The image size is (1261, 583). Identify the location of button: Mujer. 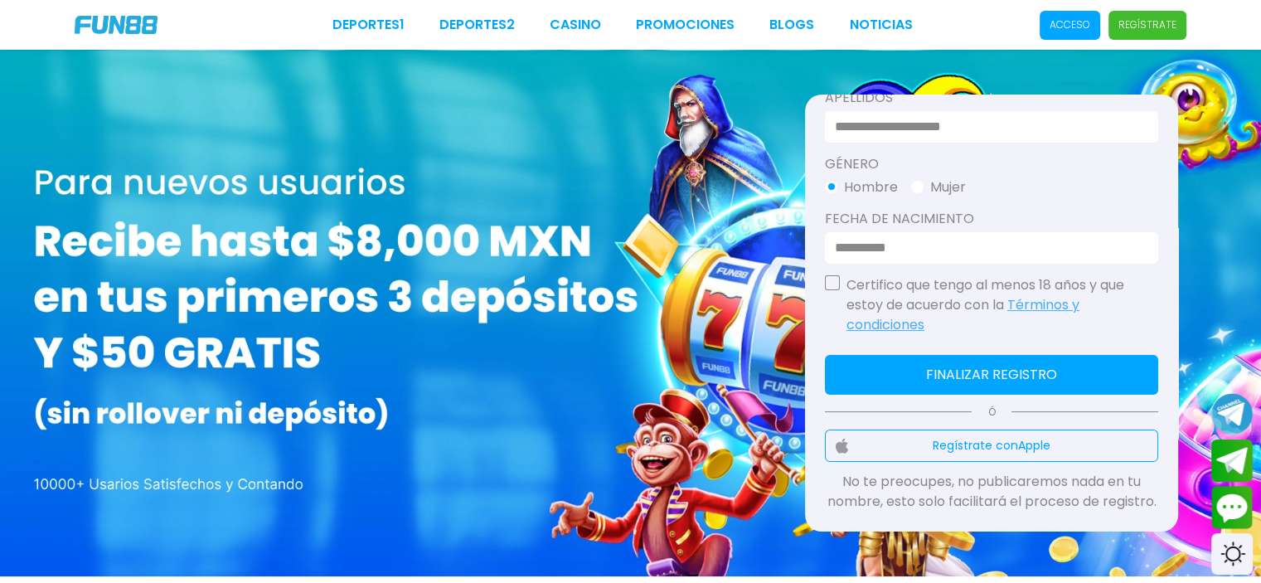
(938, 187).